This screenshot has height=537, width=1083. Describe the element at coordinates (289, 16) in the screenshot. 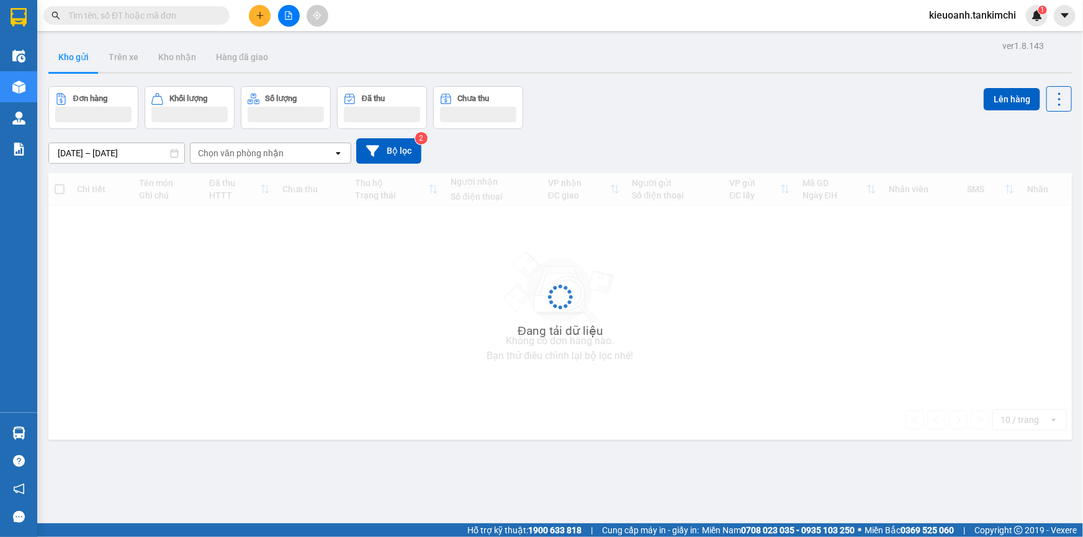

I see `button: file-add` at that location.